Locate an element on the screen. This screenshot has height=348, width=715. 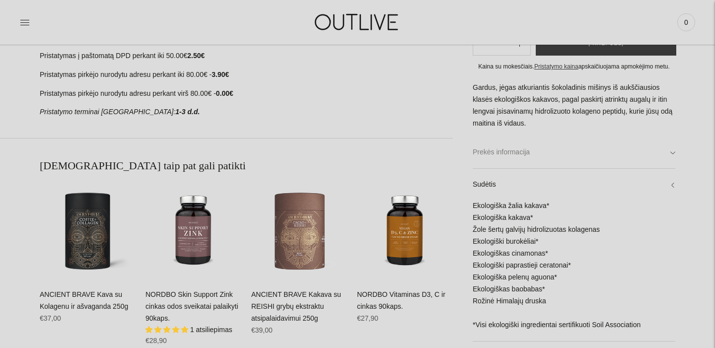
a: Pristatymo kaina is located at coordinates (556, 67).